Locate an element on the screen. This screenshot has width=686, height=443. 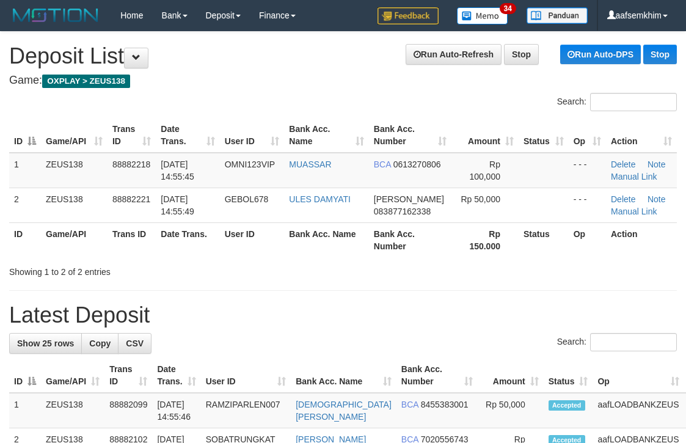
td: RAMZIPARLEN007 is located at coordinates (246, 411).